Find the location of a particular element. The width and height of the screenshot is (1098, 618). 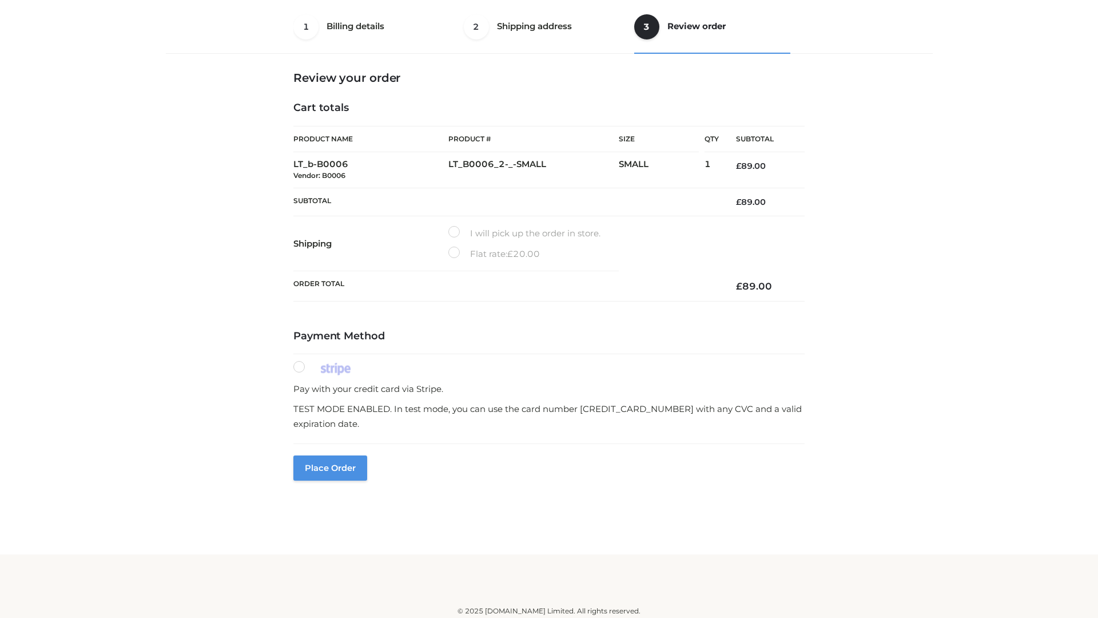

th: Shipping is located at coordinates (371, 244).